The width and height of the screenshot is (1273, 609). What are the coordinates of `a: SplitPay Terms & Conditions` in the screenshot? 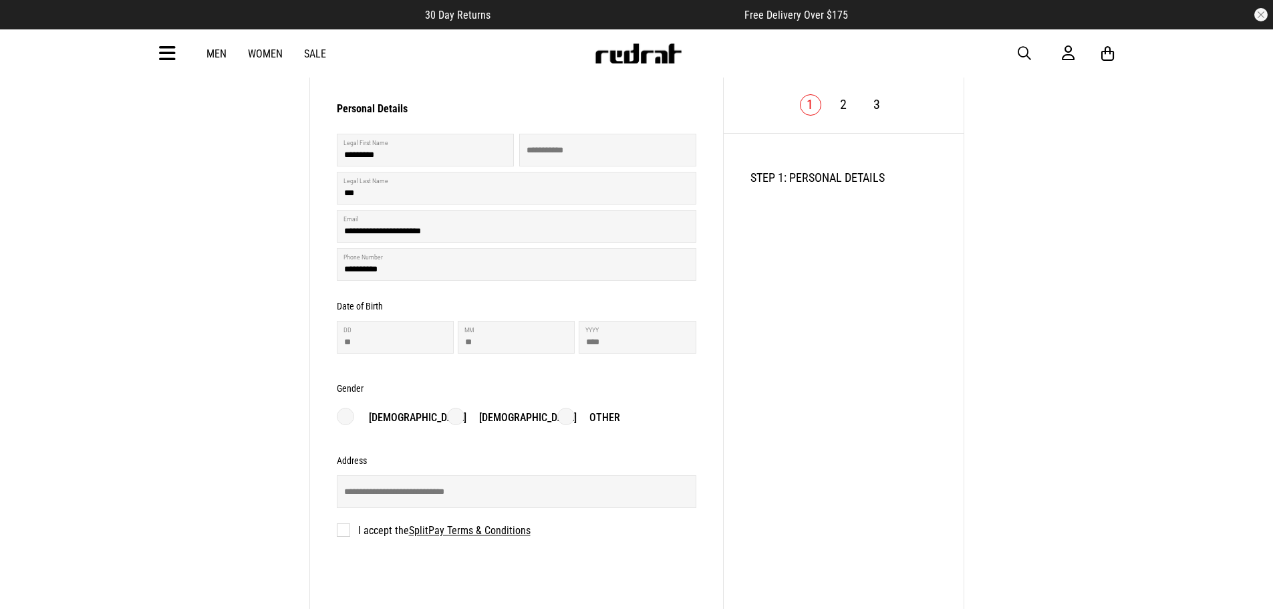 It's located at (470, 530).